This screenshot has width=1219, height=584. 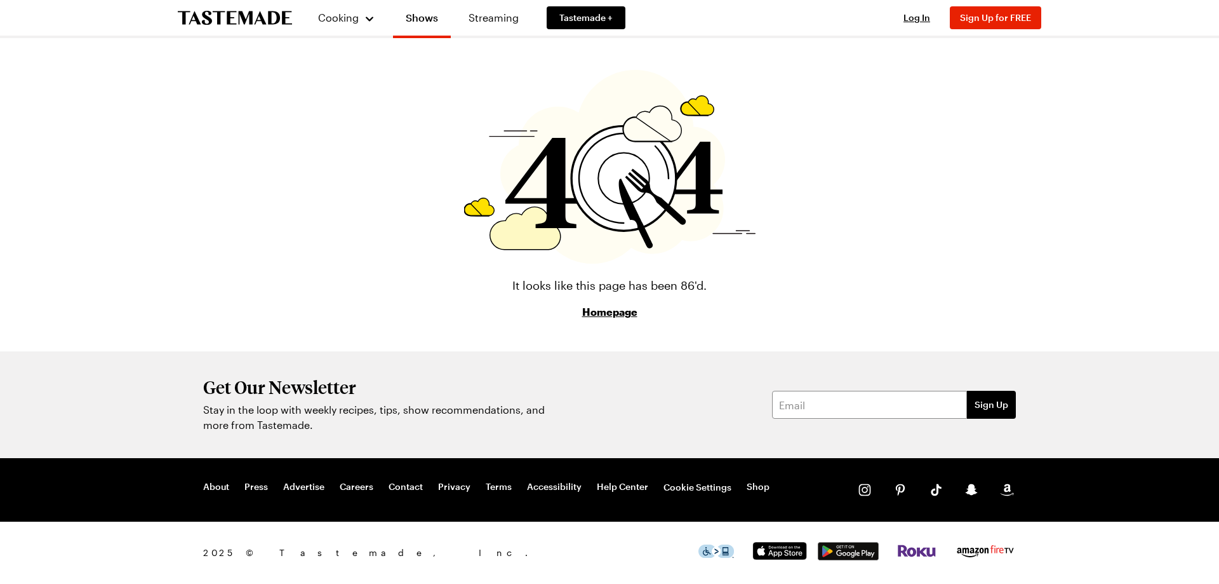 I want to click on img: Roku, so click(x=917, y=551).